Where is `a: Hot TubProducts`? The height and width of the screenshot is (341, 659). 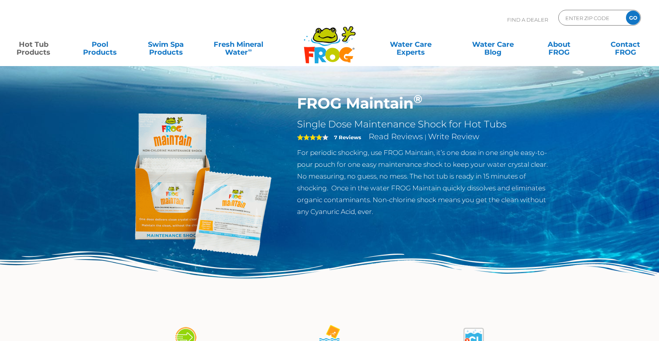
a: Hot TubProducts is located at coordinates (33, 44).